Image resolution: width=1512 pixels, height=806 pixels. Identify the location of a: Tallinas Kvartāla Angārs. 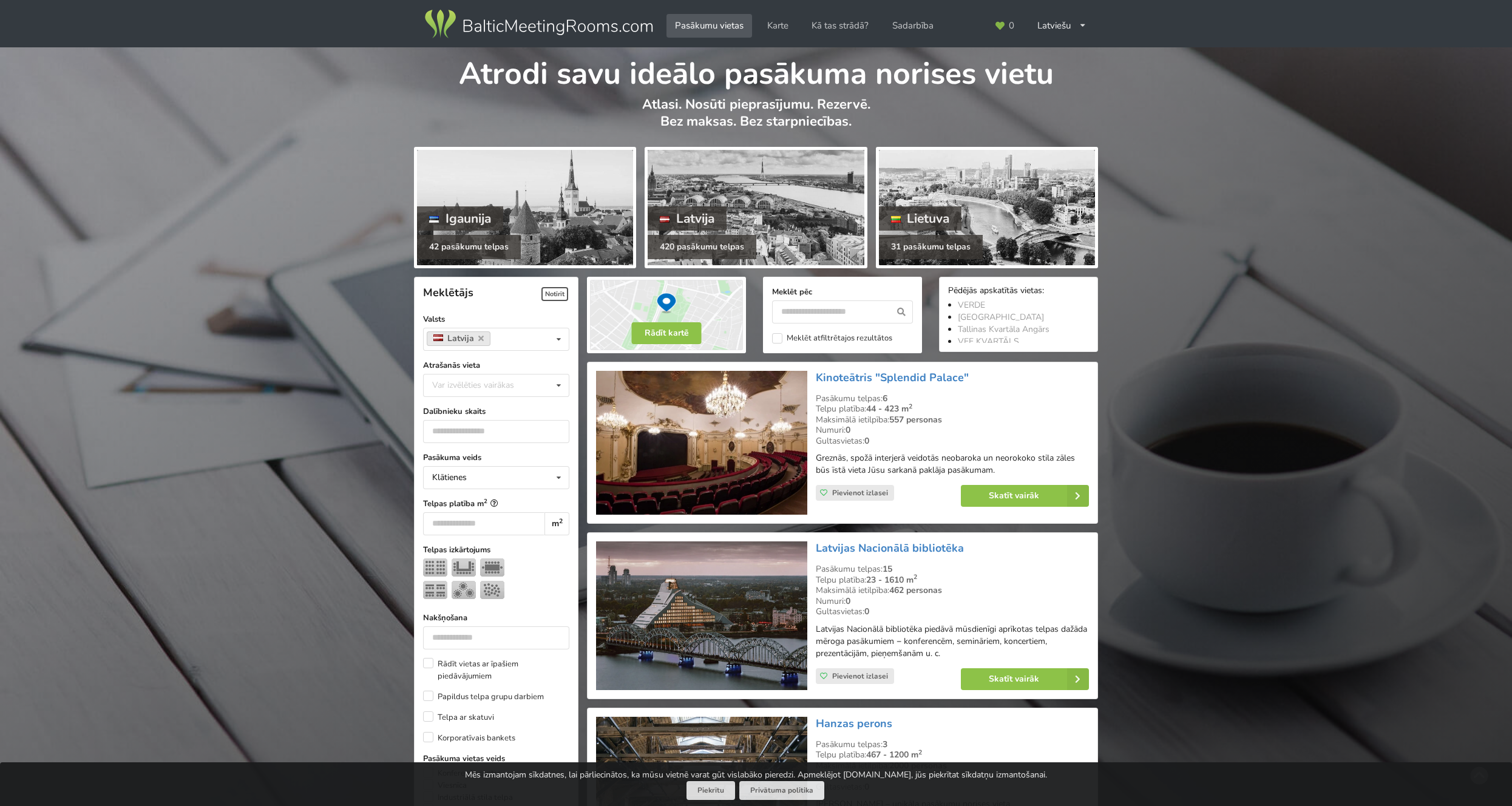
(1003, 329).